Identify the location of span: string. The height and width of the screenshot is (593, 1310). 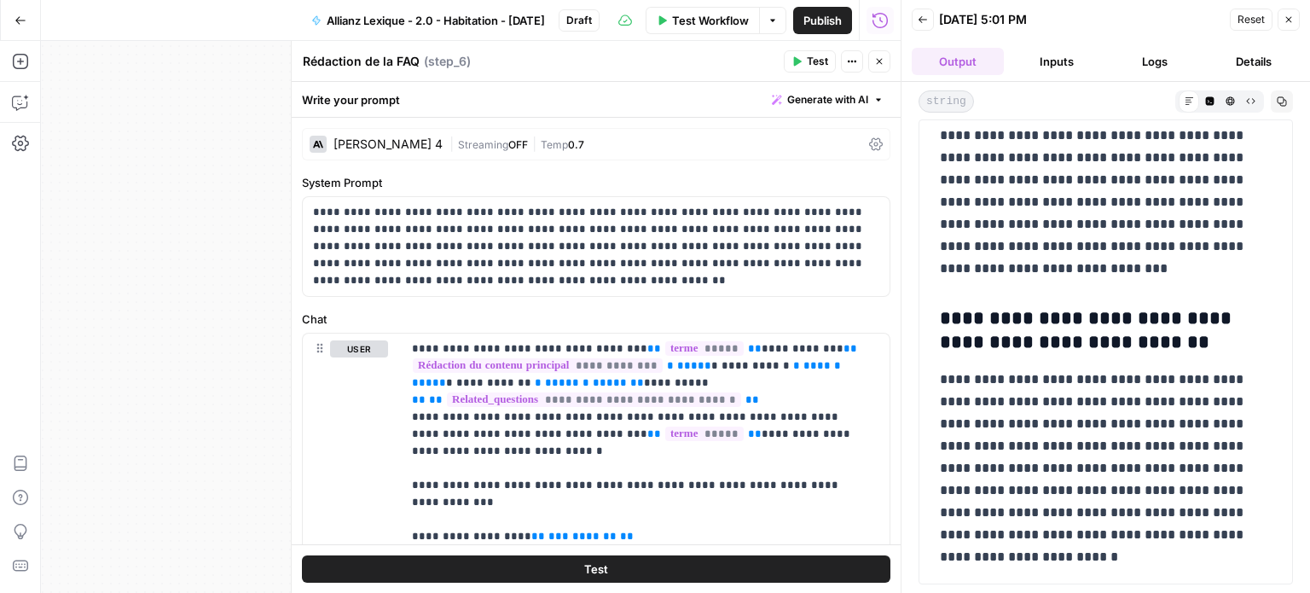
(946, 101).